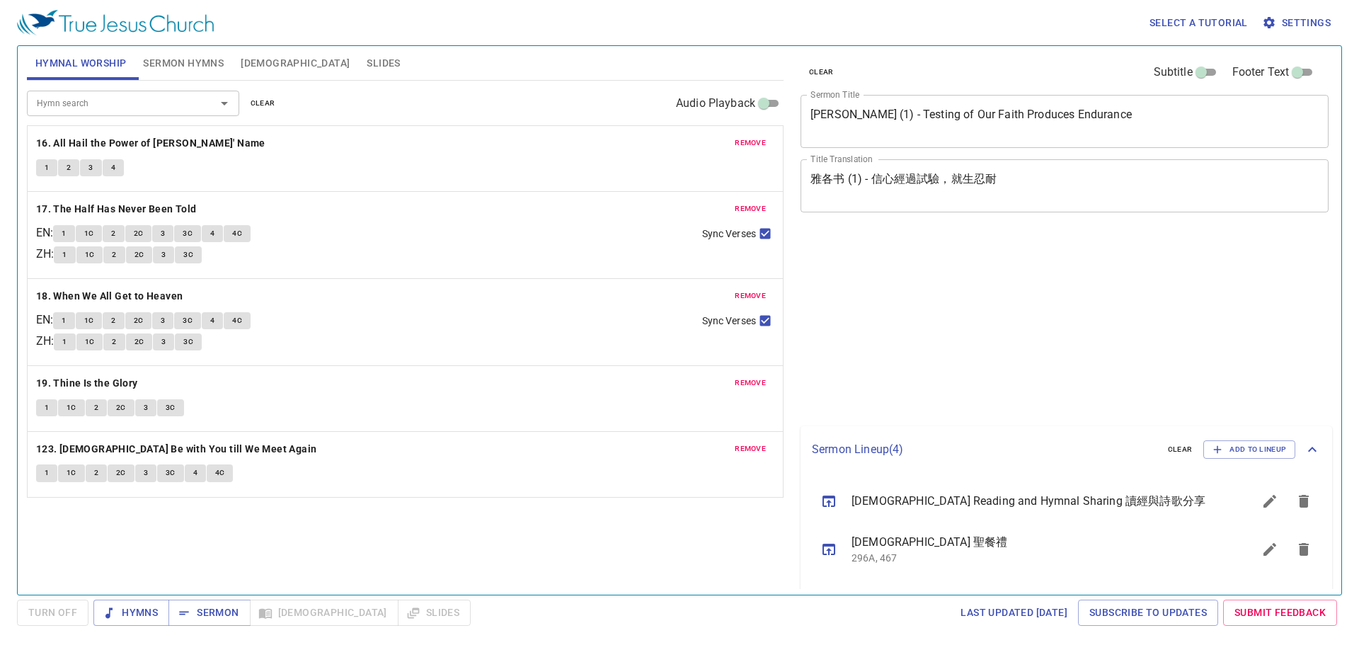 This screenshot has height=645, width=1359. I want to click on span: Add to Lineup, so click(1249, 449).